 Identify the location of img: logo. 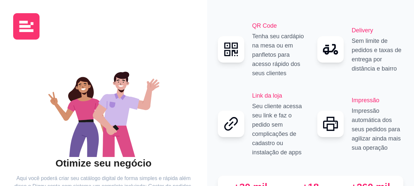
(26, 26).